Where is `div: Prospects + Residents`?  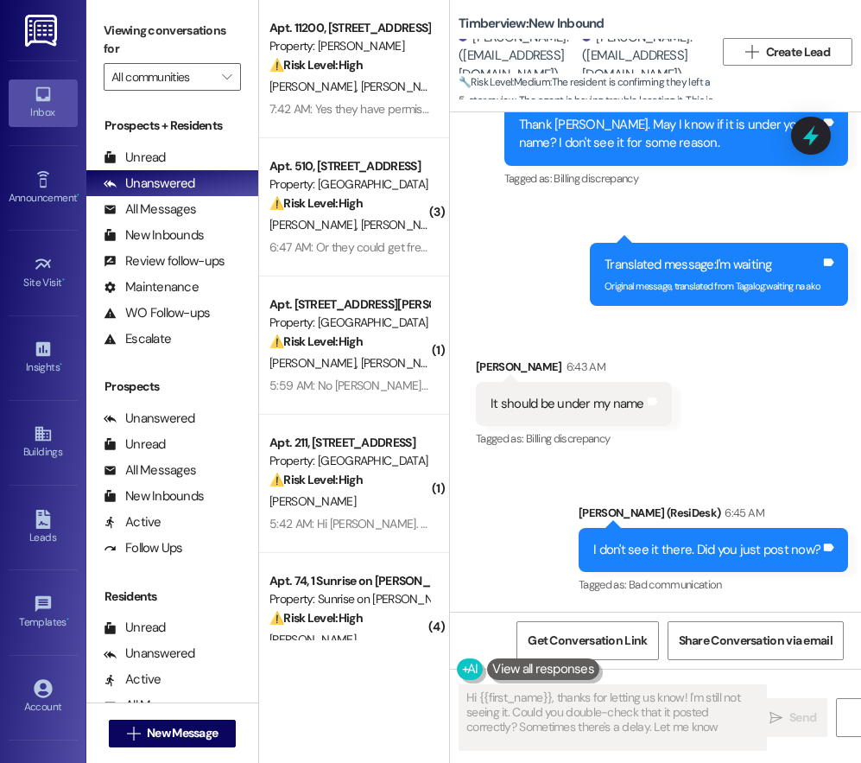
div: Prospects + Residents is located at coordinates (172, 125).